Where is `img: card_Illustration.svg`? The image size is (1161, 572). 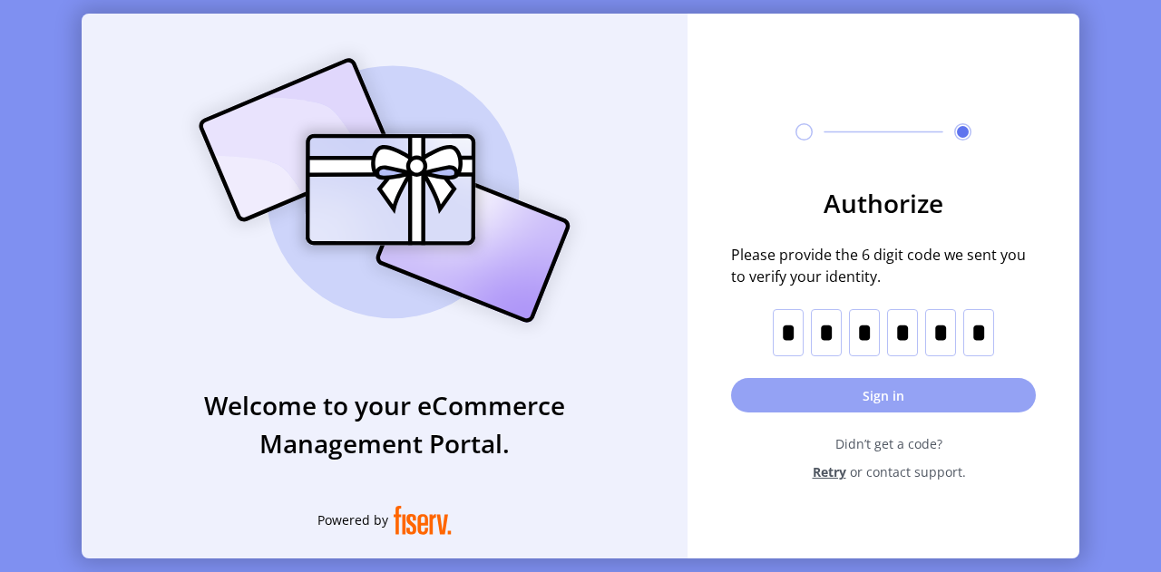 img: card_Illustration.svg is located at coordinates (384, 190).